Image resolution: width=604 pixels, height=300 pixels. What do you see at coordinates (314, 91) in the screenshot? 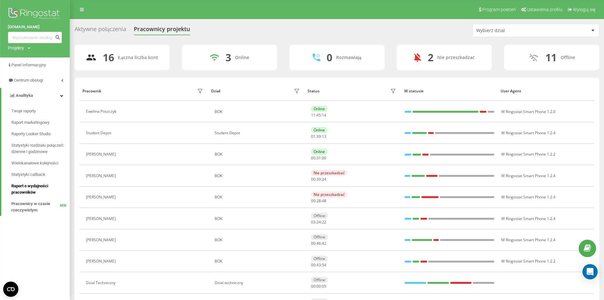
I see `div: Status` at bounding box center [314, 91].